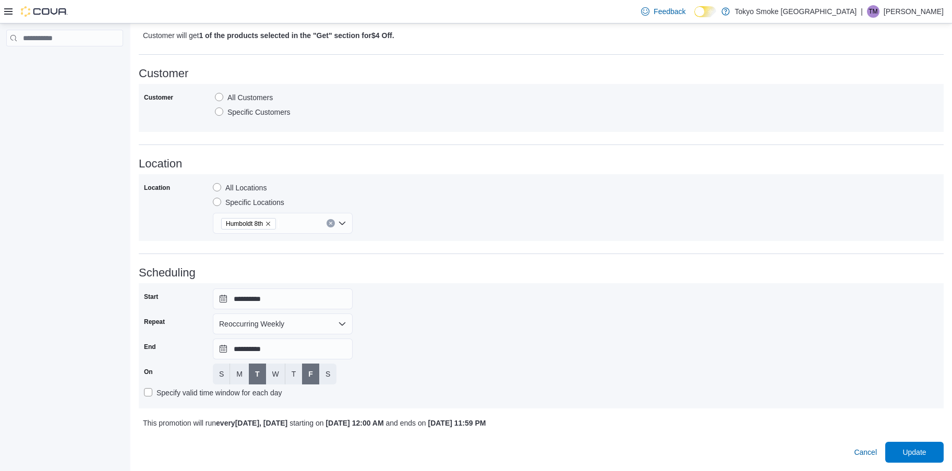  What do you see at coordinates (915, 452) in the screenshot?
I see `button: Update` at bounding box center [915, 452].